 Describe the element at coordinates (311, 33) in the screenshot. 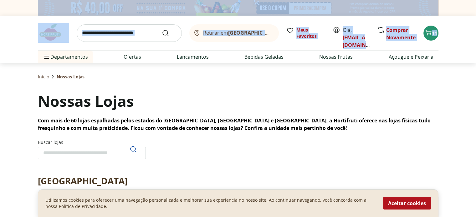

I see `span: Meus Favoritos` at that location.